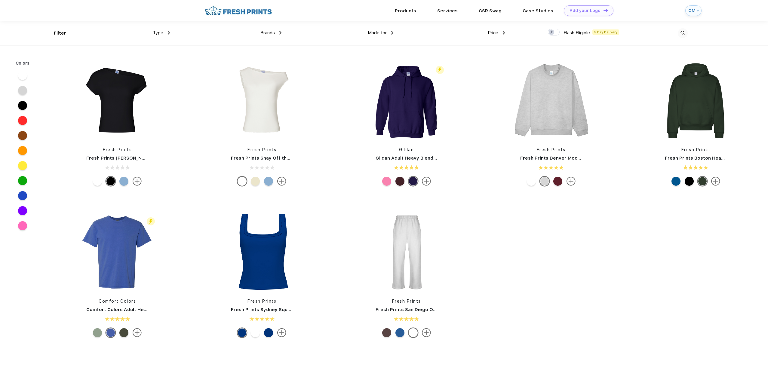  Describe the element at coordinates (255, 181) in the screenshot. I see `div: Yellow` at that location.